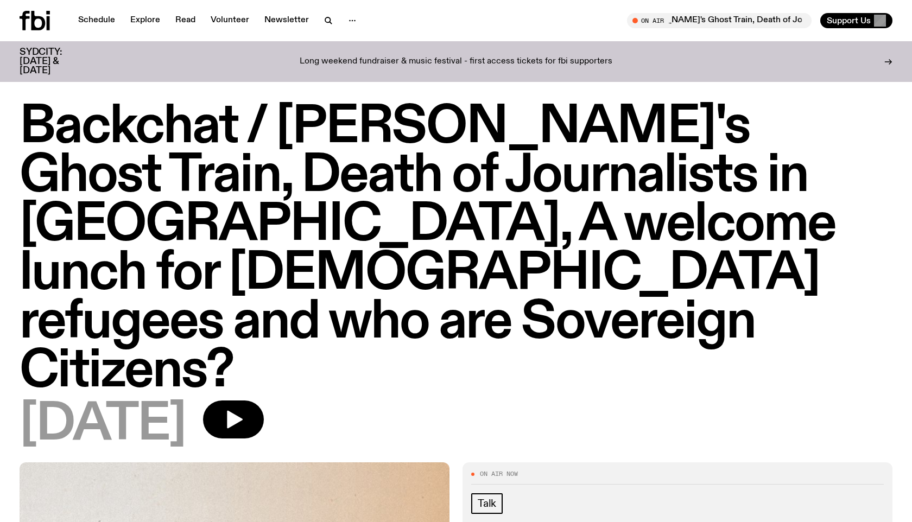 The image size is (912, 522). Describe the element at coordinates (456, 62) in the screenshot. I see `p: Long weekend fundraiser & music festival - first access tickets for fbi supporters` at that location.